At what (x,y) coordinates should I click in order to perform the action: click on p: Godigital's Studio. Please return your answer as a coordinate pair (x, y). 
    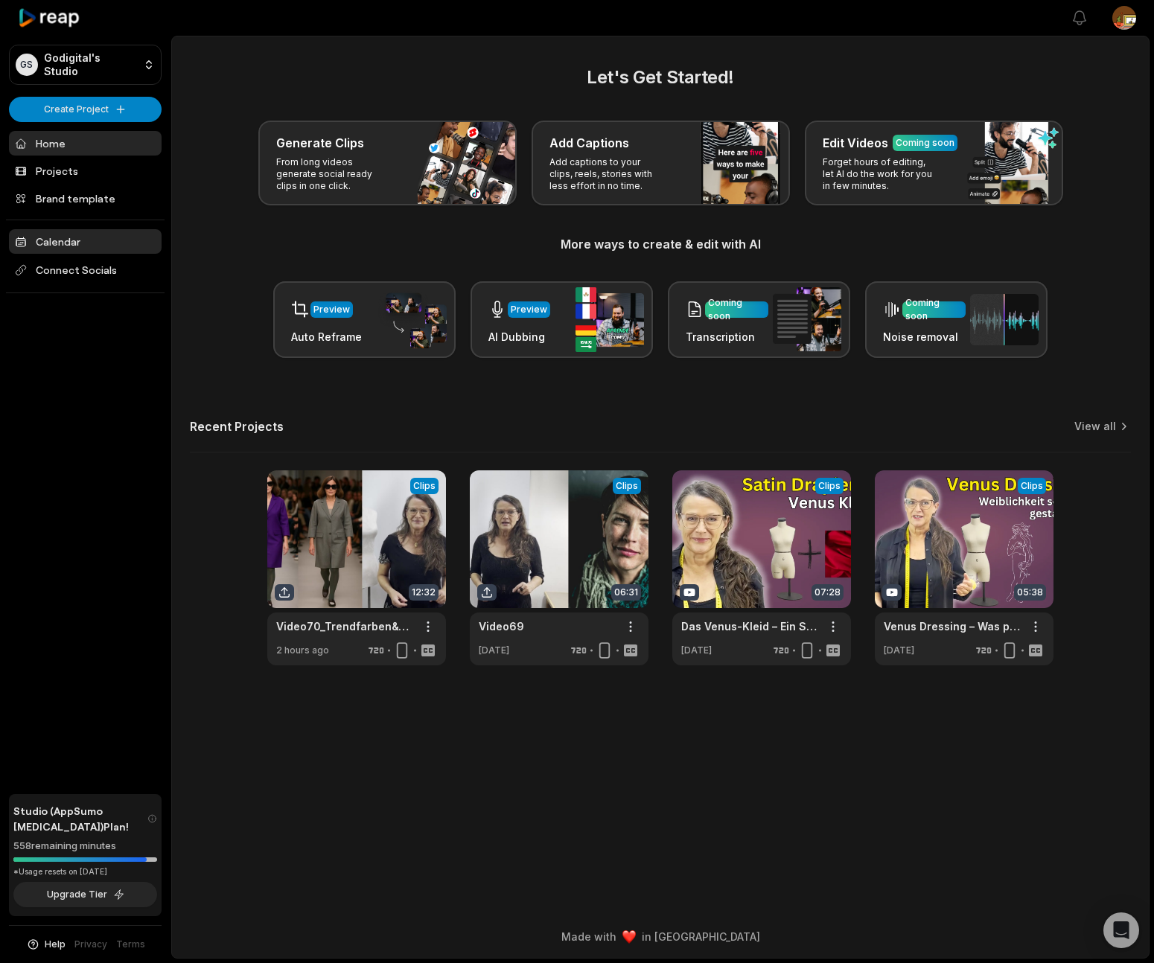
    Looking at the image, I should click on (90, 65).